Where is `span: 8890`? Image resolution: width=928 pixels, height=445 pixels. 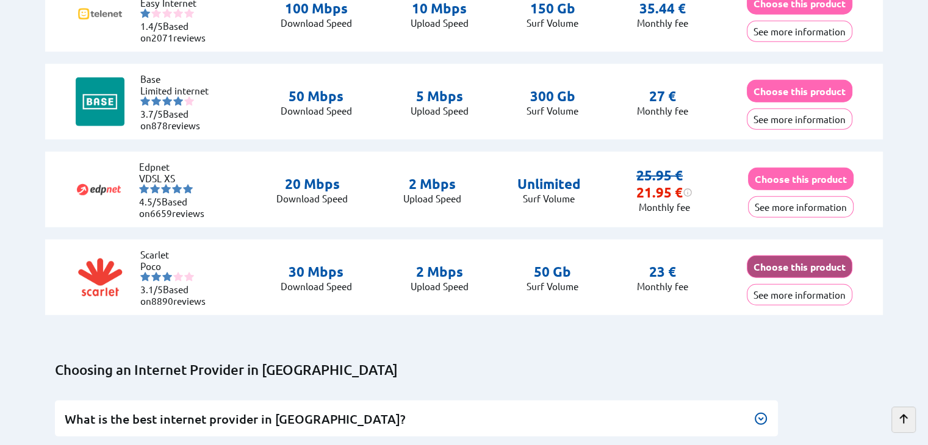 span: 8890 is located at coordinates (162, 301).